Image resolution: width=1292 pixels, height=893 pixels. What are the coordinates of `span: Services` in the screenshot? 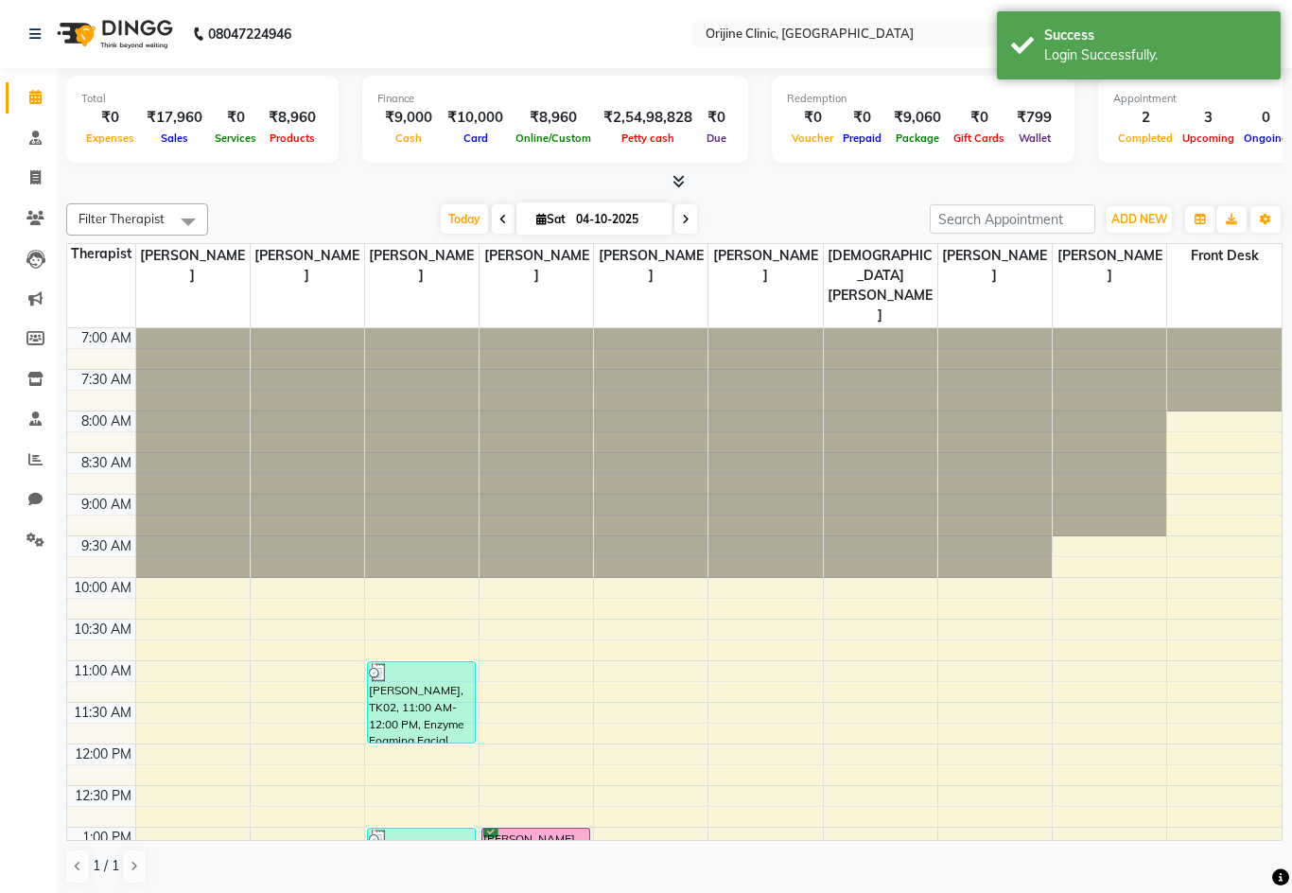 It's located at (236, 138).